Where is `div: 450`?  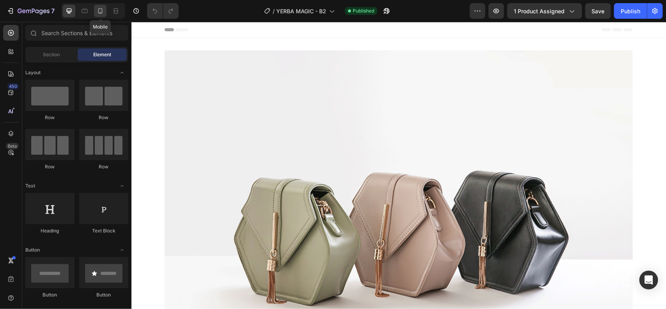 div: 450 is located at coordinates (13, 86).